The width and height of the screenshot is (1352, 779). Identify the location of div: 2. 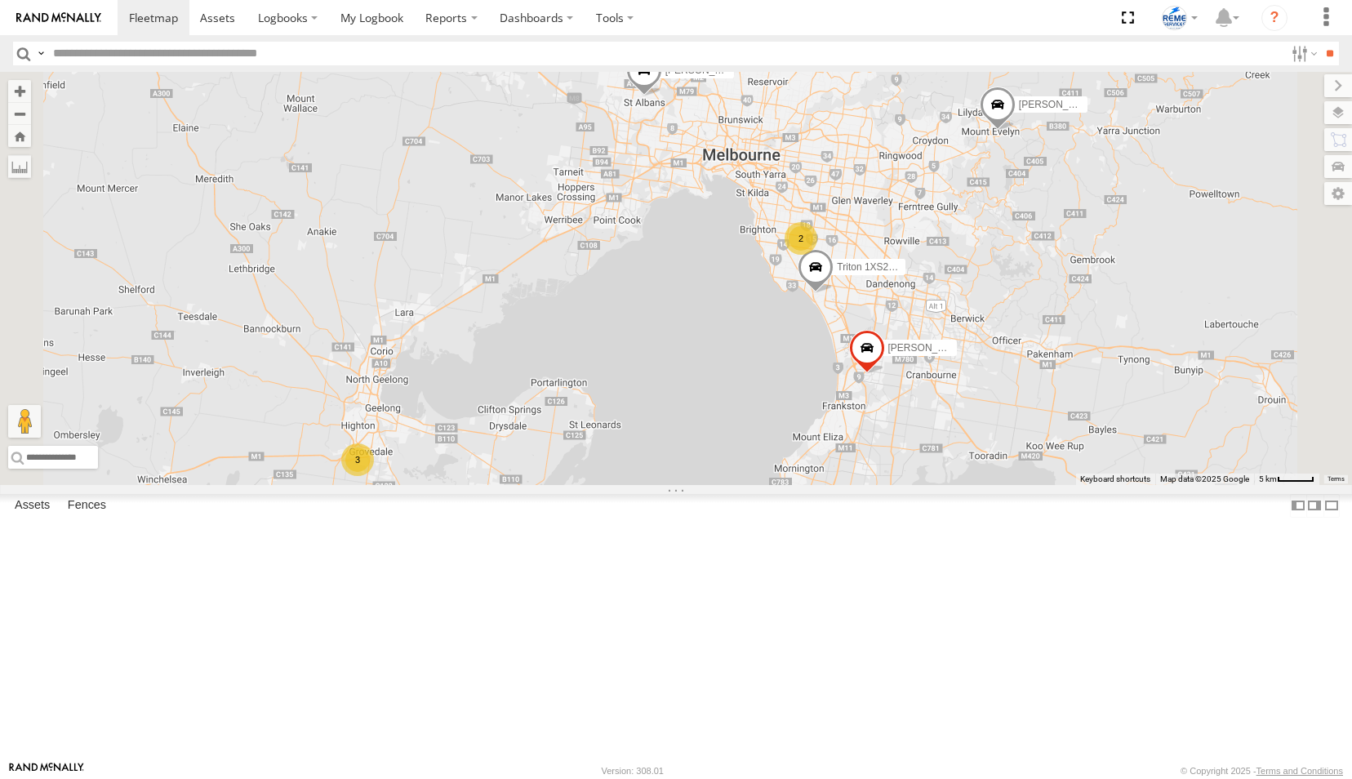
(801, 238).